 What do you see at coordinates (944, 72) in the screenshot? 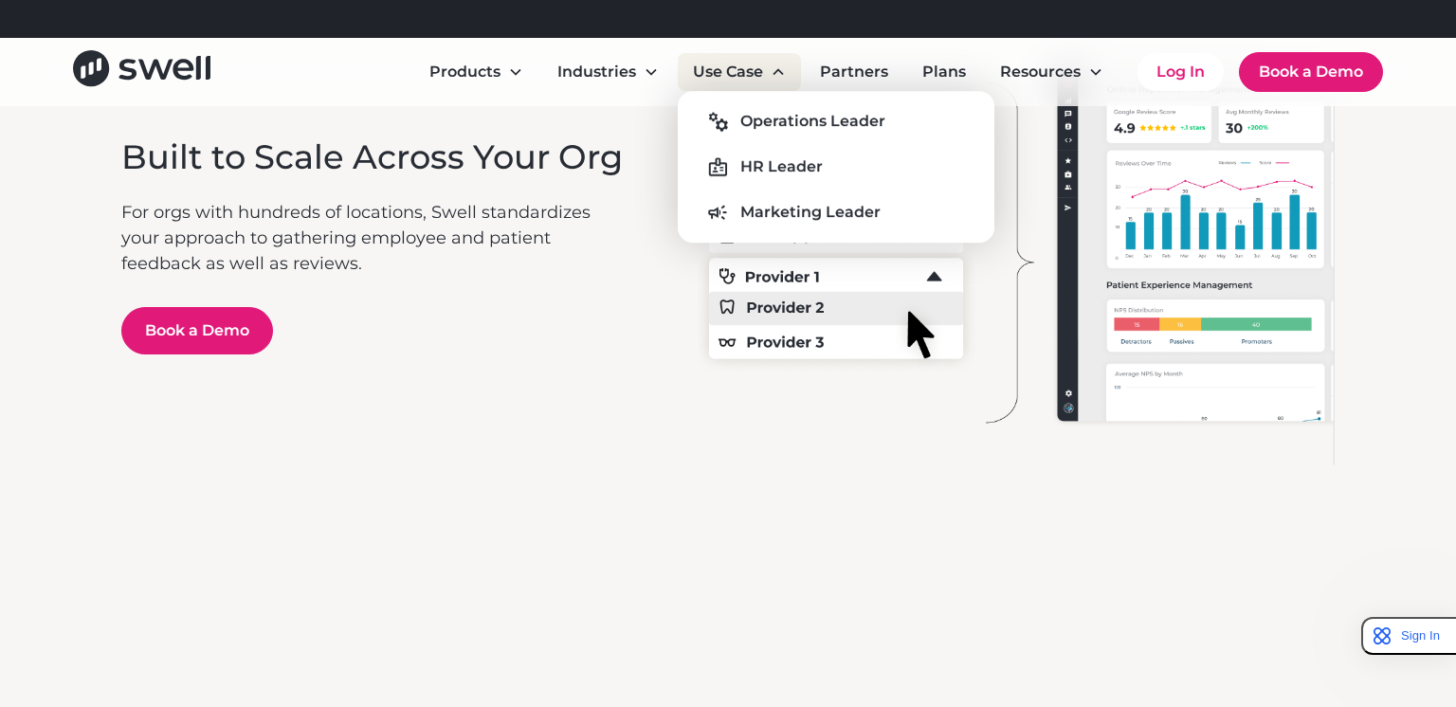
I see `a: Plans` at bounding box center [944, 72].